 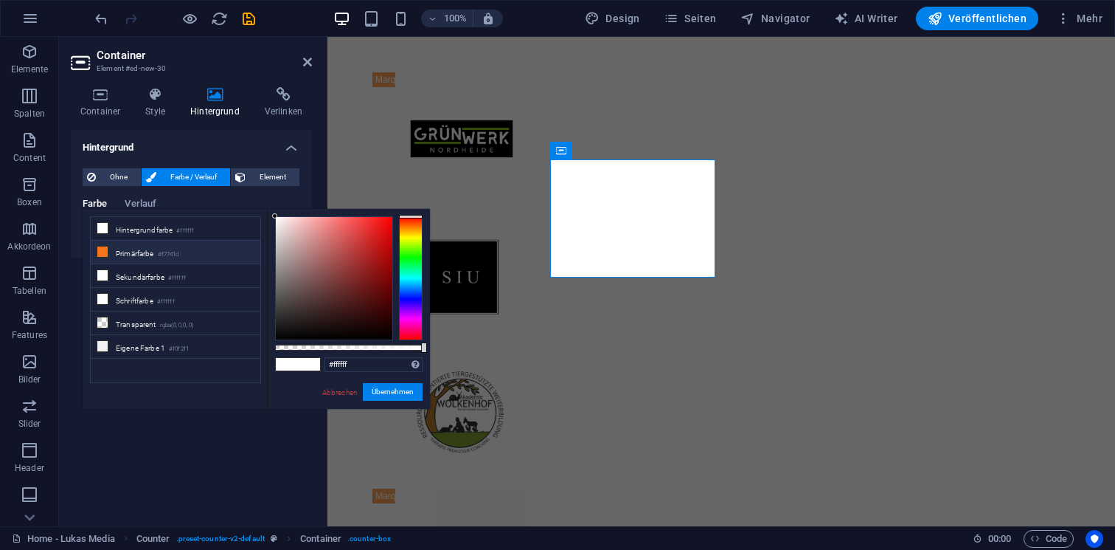 What do you see at coordinates (190, 69) in the screenshot?
I see `h3: Element #ed-new-30` at bounding box center [190, 69].